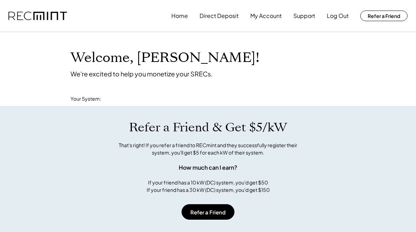  I want to click on div: How much can I earn?, so click(208, 168).